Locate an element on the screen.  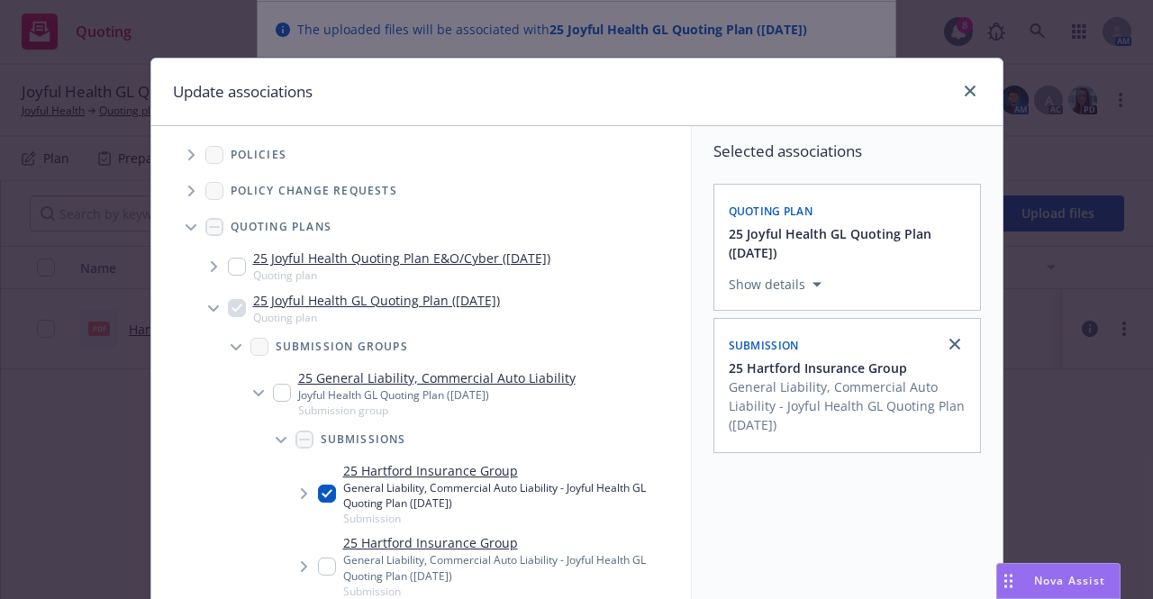
span: Selected associations is located at coordinates (847, 151).